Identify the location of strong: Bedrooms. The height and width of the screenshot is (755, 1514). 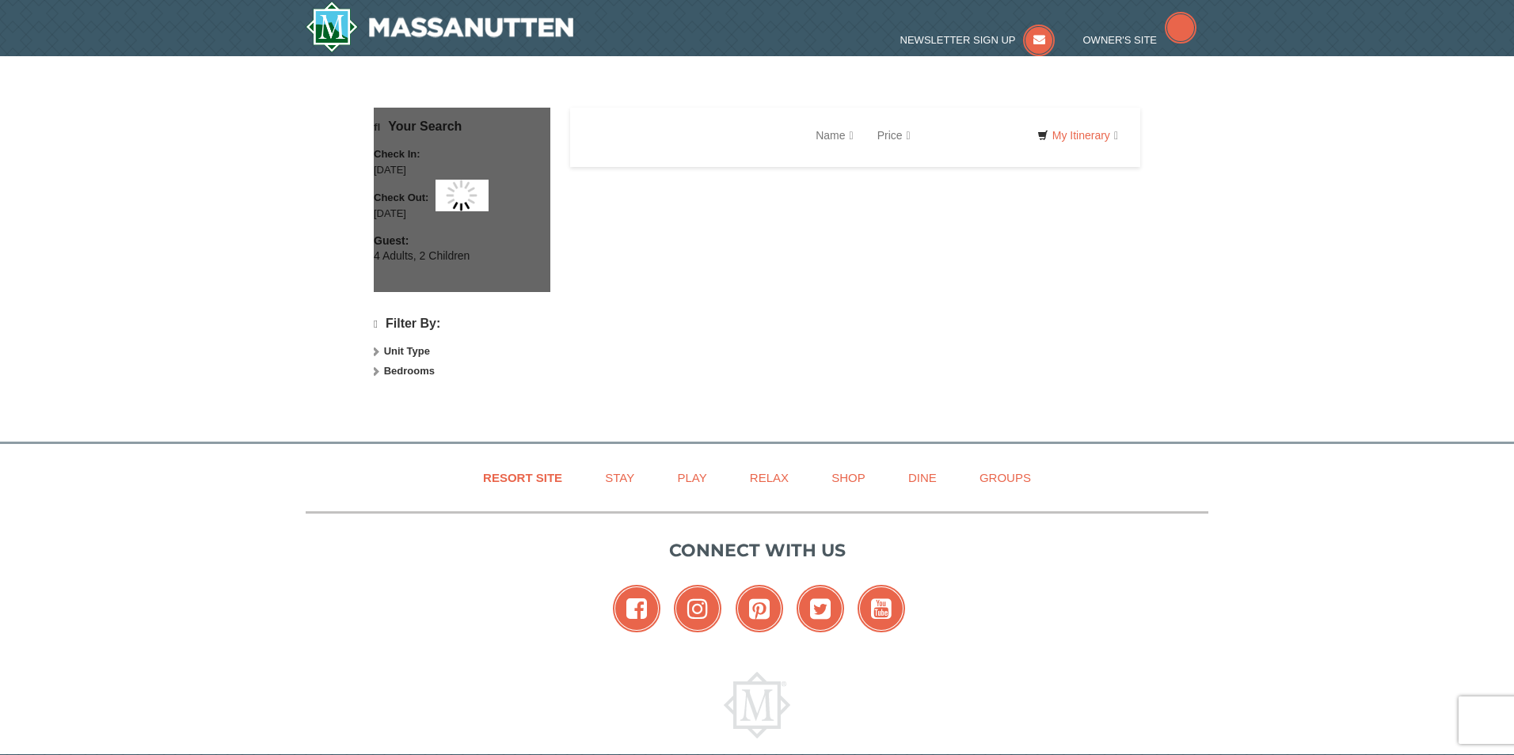
(409, 370).